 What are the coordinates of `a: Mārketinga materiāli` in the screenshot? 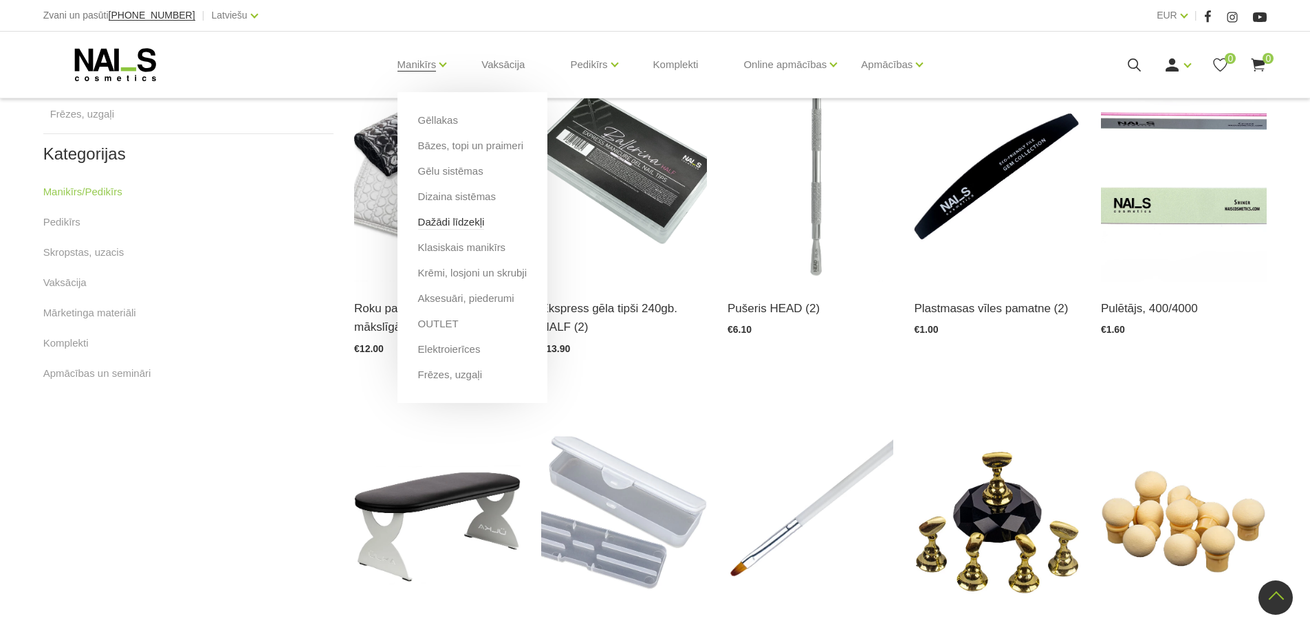 It's located at (89, 313).